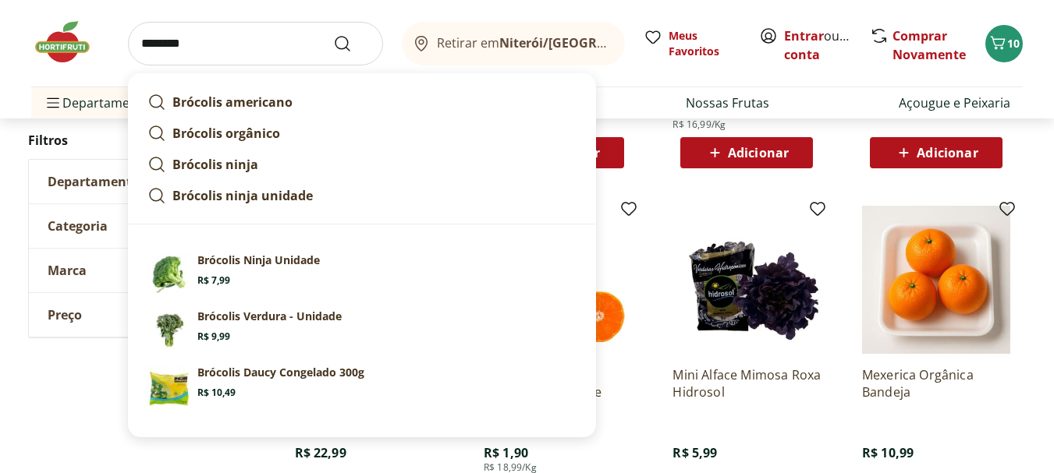  Describe the element at coordinates (954, 103) in the screenshot. I see `a: Açougue e Peixaria` at that location.